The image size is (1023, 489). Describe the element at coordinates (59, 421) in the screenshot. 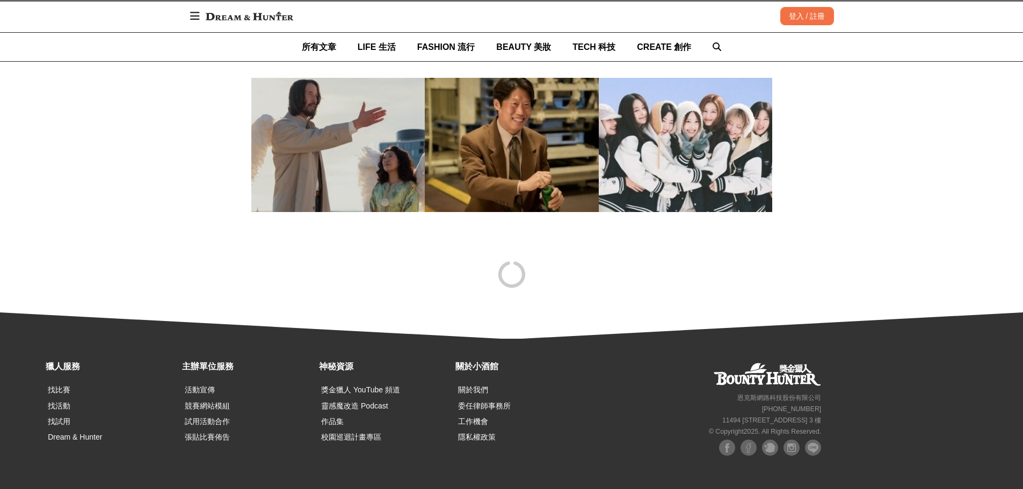

I see `a: 找試用` at that location.